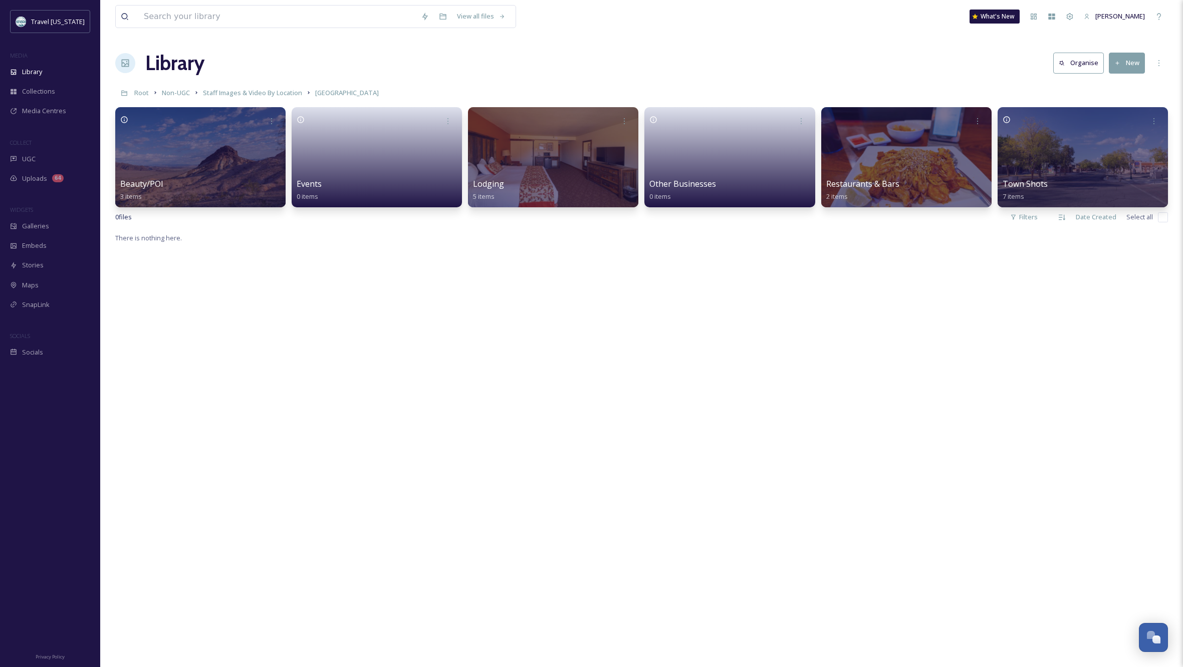  Describe the element at coordinates (33, 352) in the screenshot. I see `span: Socials` at that location.